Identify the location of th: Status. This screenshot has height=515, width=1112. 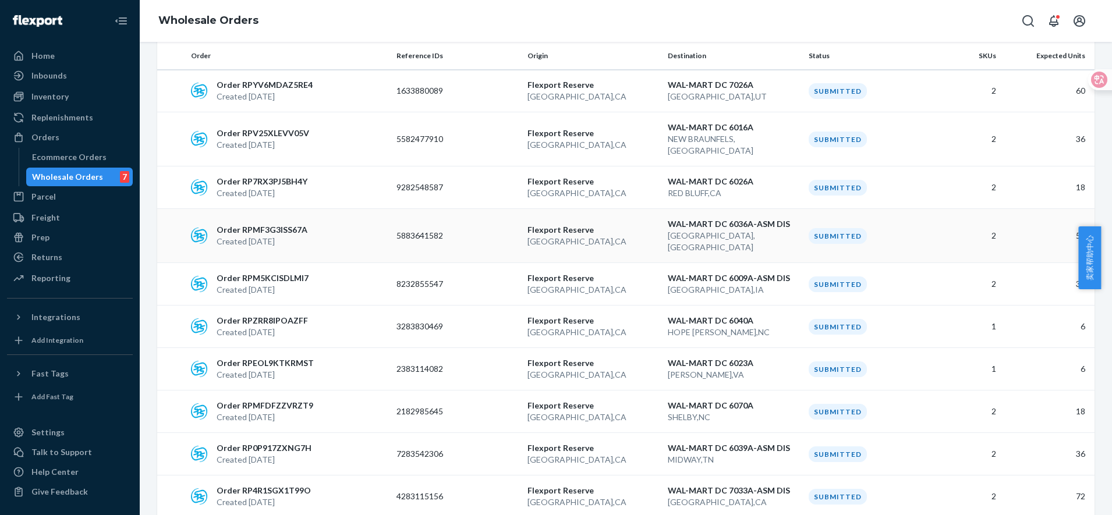
(869, 56).